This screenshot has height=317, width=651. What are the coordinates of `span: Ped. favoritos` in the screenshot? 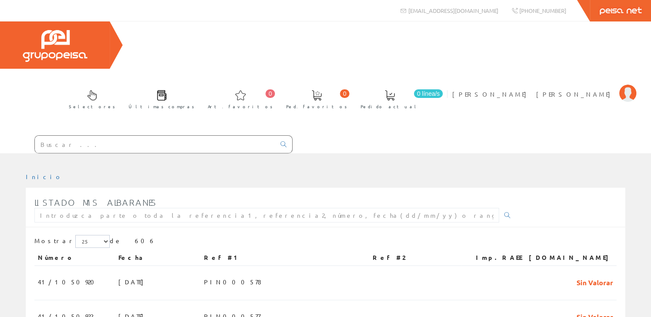 It's located at (316, 107).